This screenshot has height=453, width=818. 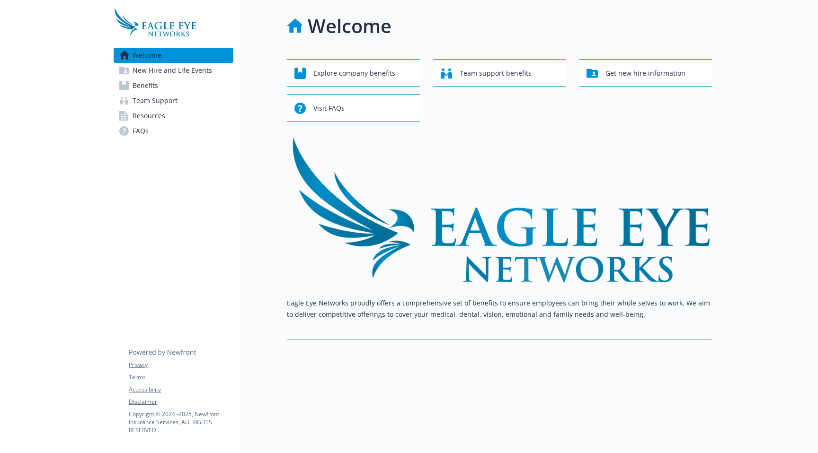 What do you see at coordinates (181, 378) in the screenshot?
I see `a: Terms` at bounding box center [181, 378].